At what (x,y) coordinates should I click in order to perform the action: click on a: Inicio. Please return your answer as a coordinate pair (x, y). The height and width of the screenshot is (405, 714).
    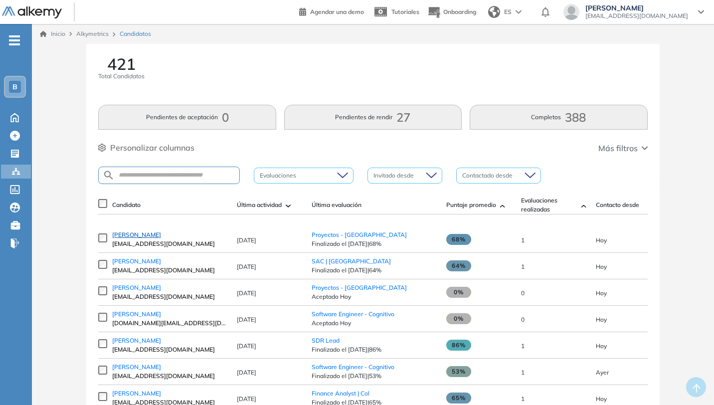
    Looking at the image, I should click on (52, 34).